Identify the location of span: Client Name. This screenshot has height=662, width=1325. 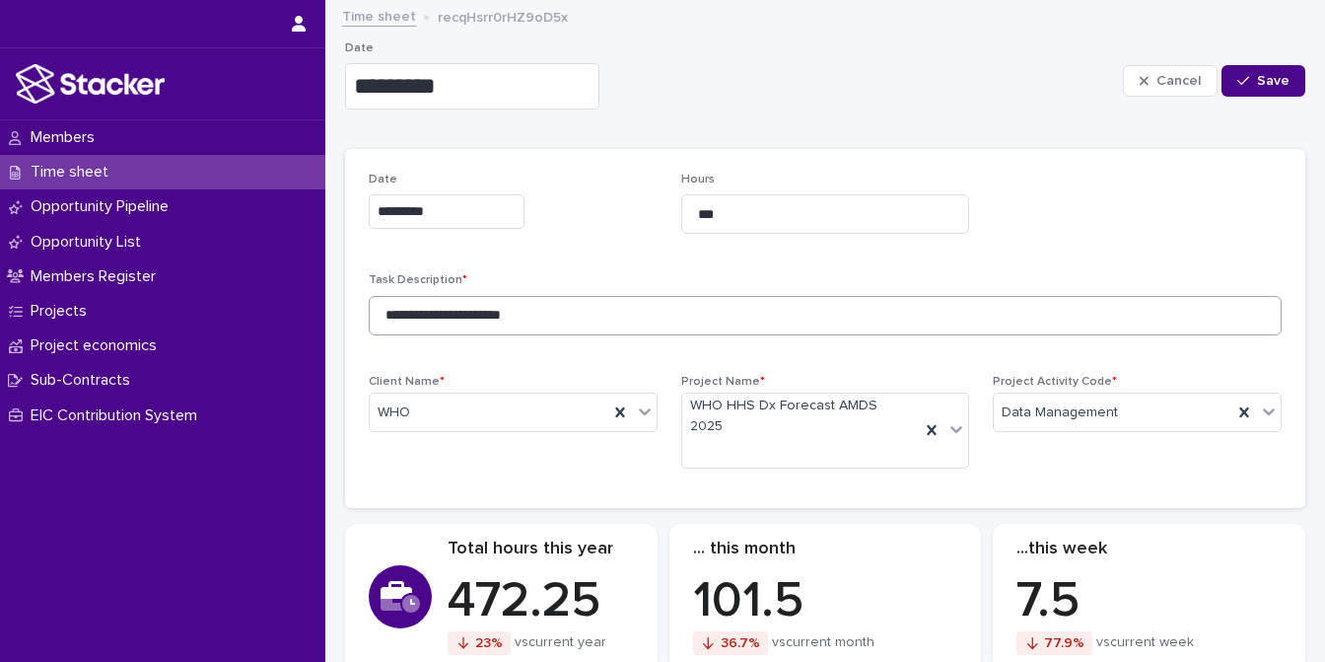
(406, 382).